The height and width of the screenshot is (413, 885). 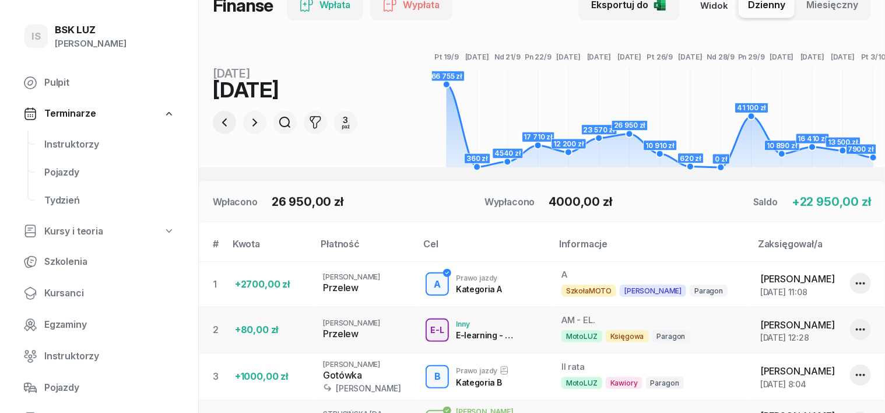 I want to click on tspan: Pn 22/9, so click(x=538, y=57).